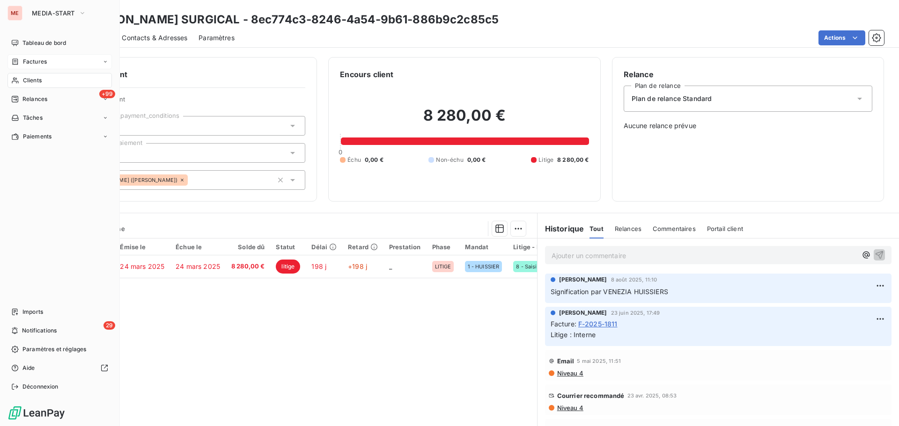 Image resolution: width=899 pixels, height=426 pixels. I want to click on span: Signification par VENEZIA HUISSIERS, so click(609, 292).